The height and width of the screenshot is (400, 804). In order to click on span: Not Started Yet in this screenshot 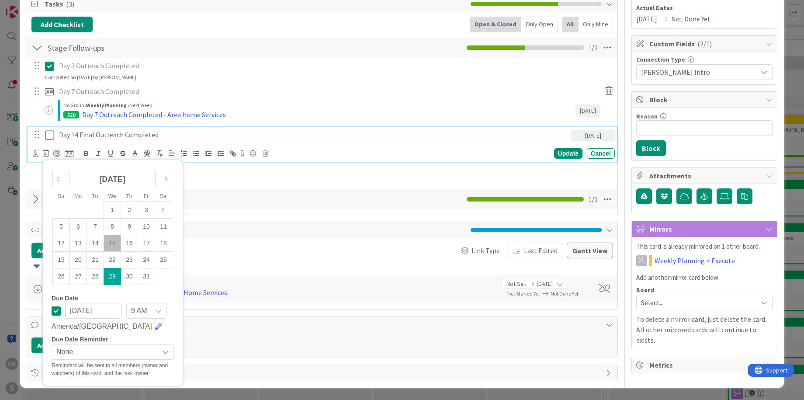, I will do `click(523, 293)`.